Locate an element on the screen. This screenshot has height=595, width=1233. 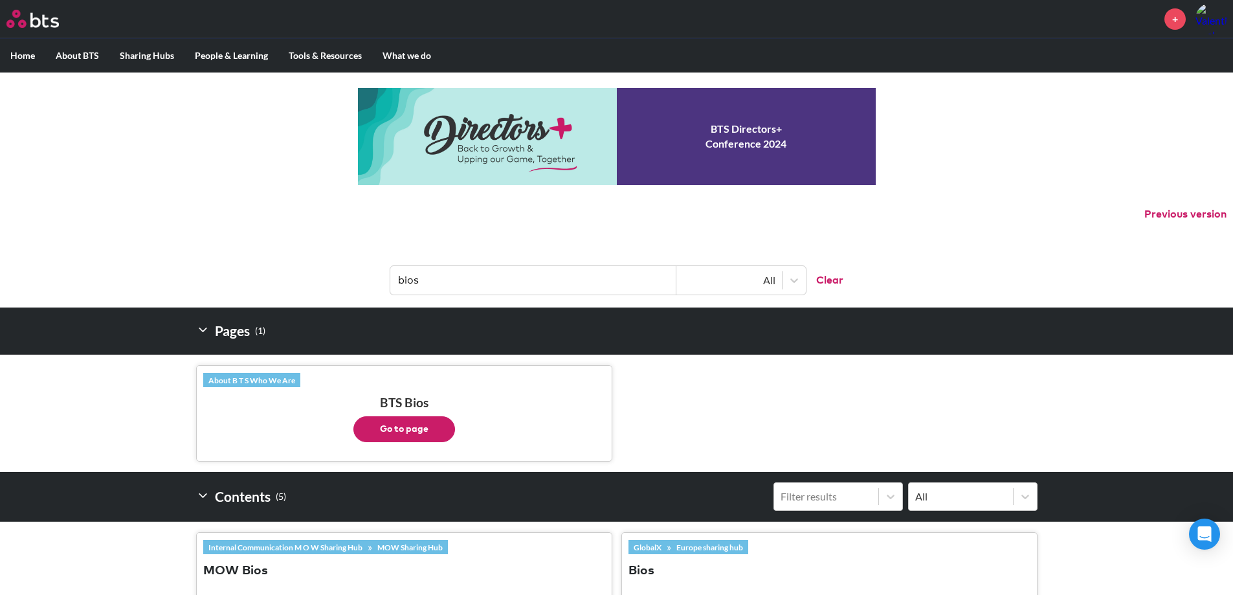
small: ( 1 ) is located at coordinates (260, 331).